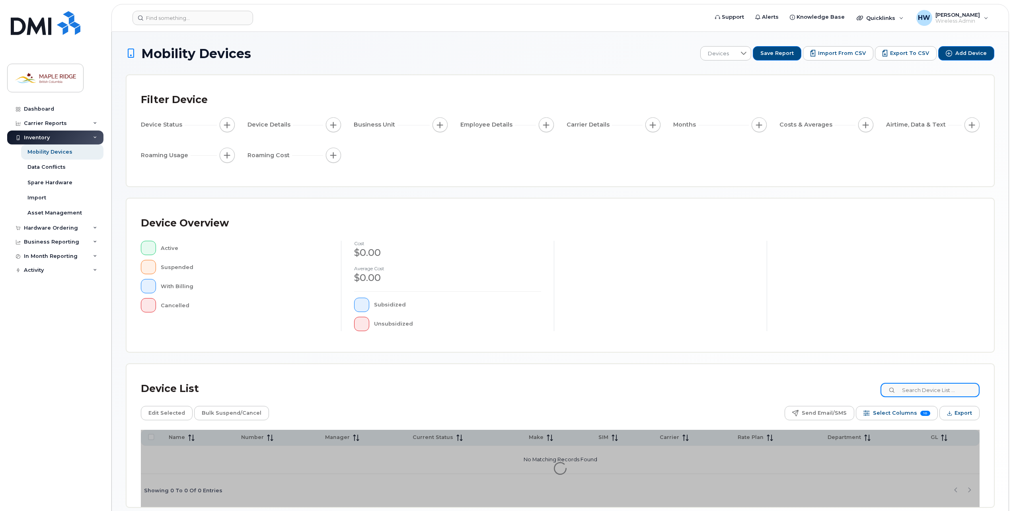 The height and width of the screenshot is (511, 1013). What do you see at coordinates (905, 53) in the screenshot?
I see `button: Export to CSV` at bounding box center [905, 53].